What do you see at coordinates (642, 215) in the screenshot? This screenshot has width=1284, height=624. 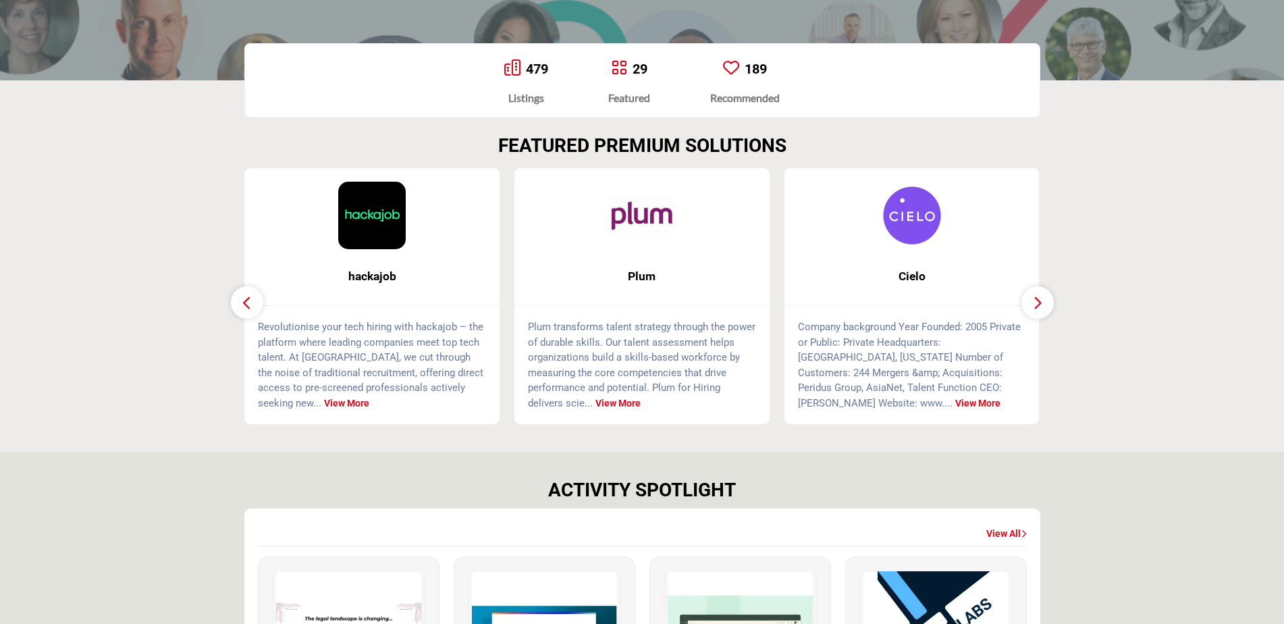 I see `img: Plum` at bounding box center [642, 215].